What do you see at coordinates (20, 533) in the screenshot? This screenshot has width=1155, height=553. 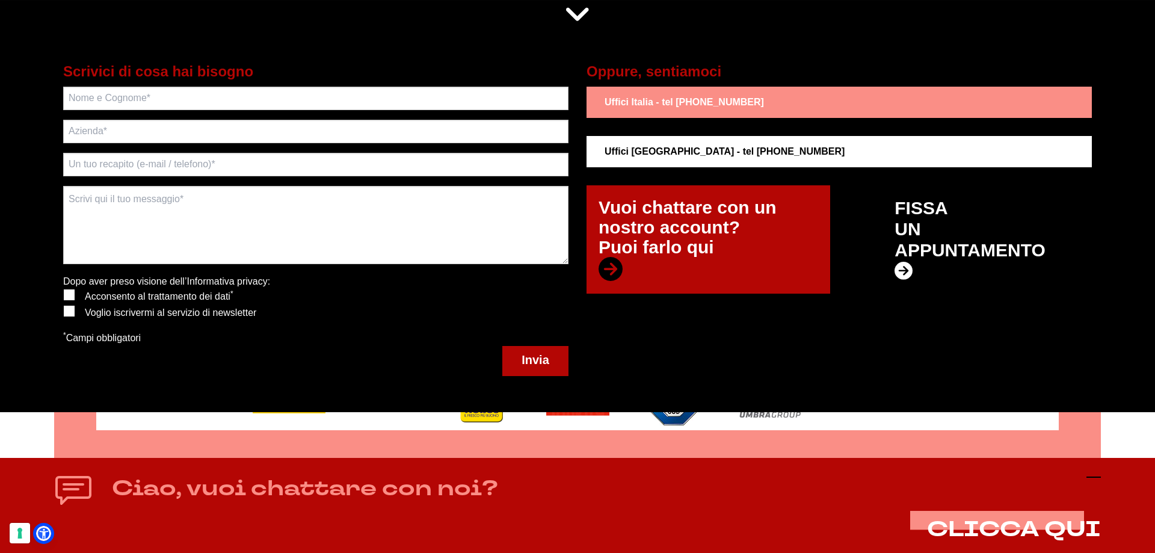 I see `button: Le tue preferenze relative al consenso per le tecnologie di tracciamento` at bounding box center [20, 533].